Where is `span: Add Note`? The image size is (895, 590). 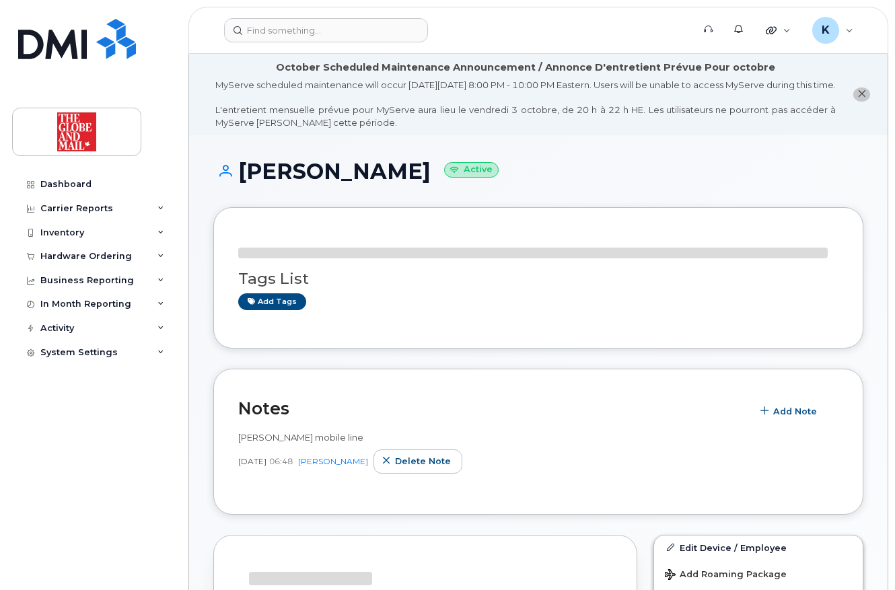
span: Add Note is located at coordinates (795, 411).